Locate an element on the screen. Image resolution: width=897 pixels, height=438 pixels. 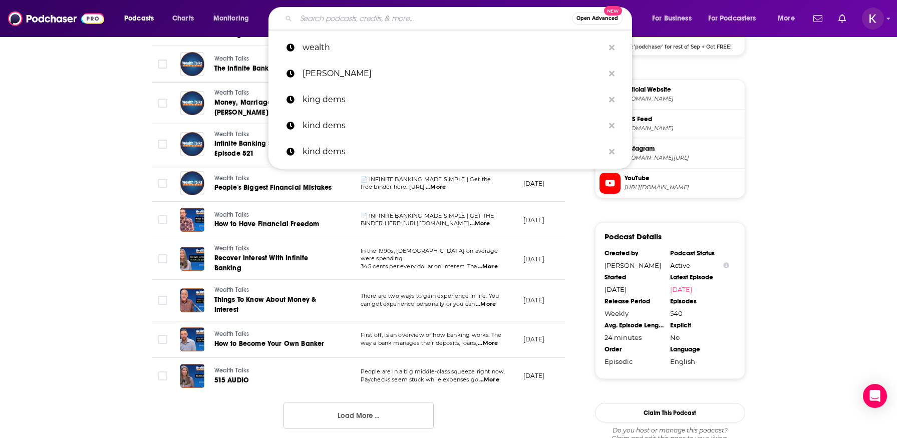
span: People are in a big middle-class squeeze right now. is located at coordinates (433, 372).